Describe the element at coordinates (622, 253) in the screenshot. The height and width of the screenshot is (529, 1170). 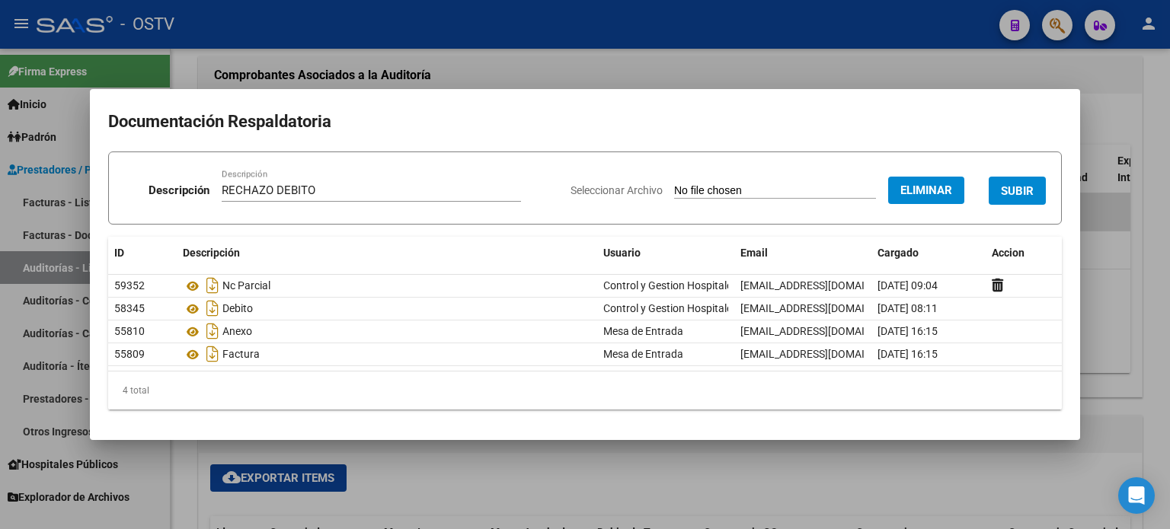
I see `span: Usuario` at that location.